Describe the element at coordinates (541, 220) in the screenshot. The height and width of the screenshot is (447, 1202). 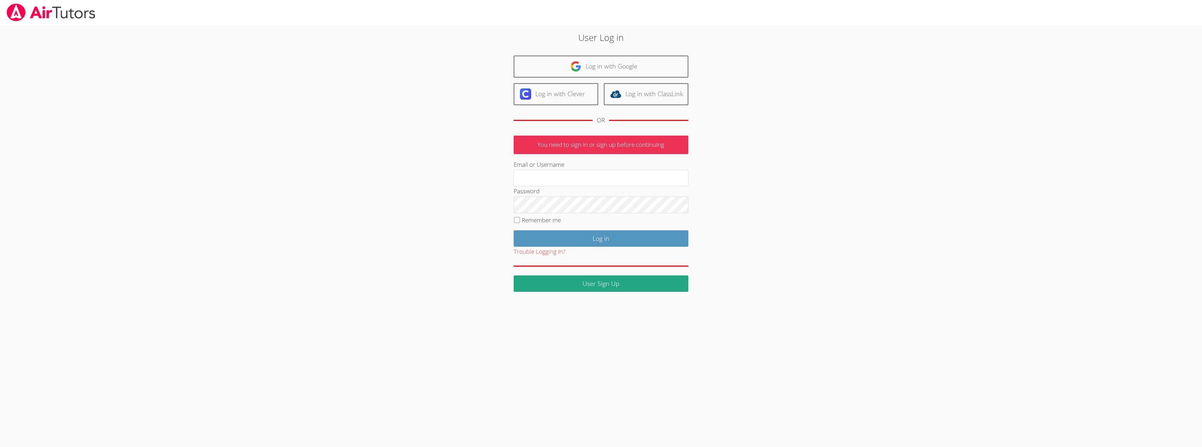
I see `label: Remember me` at that location.